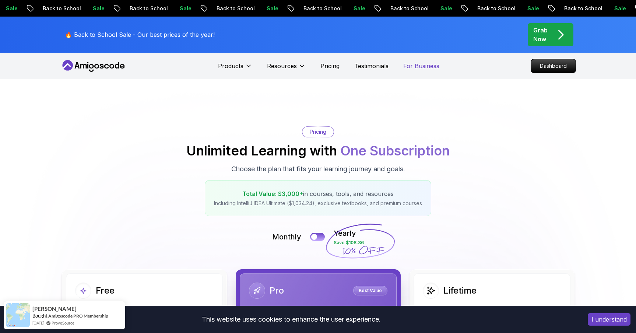 This screenshot has width=636, height=333. What do you see at coordinates (18, 315) in the screenshot?
I see `img: provesource social proof notification image` at bounding box center [18, 315].